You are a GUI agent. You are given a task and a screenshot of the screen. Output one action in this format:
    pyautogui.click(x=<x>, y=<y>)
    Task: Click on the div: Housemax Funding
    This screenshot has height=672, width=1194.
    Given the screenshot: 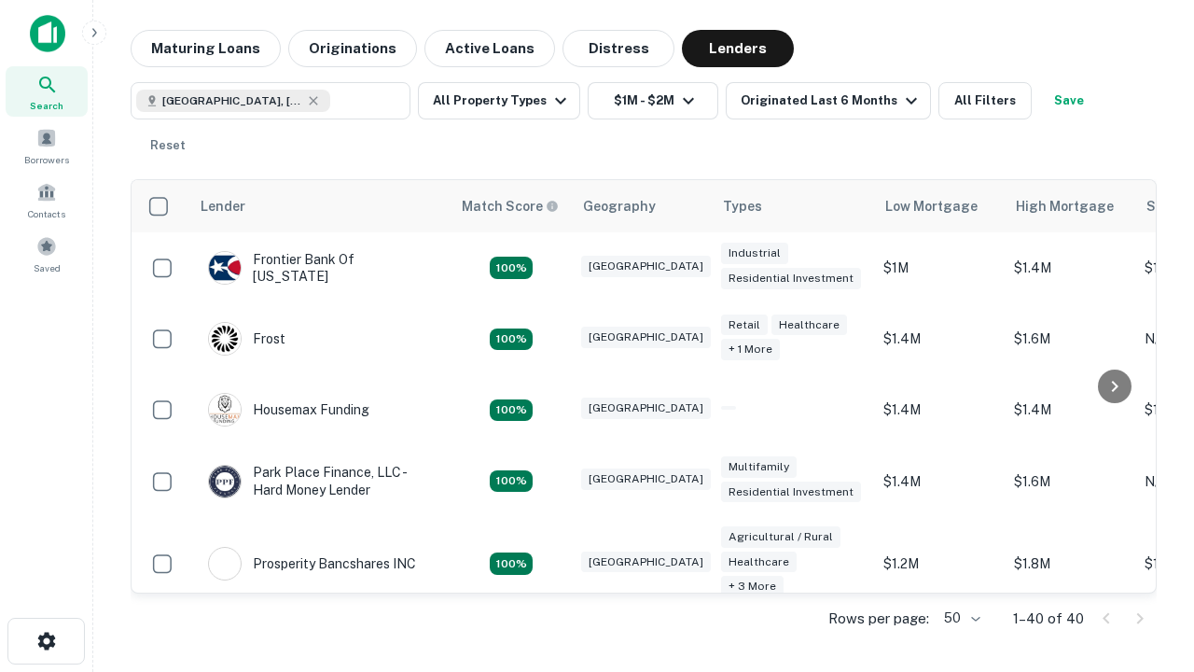 What is the action you would take?
    pyautogui.click(x=288, y=410)
    